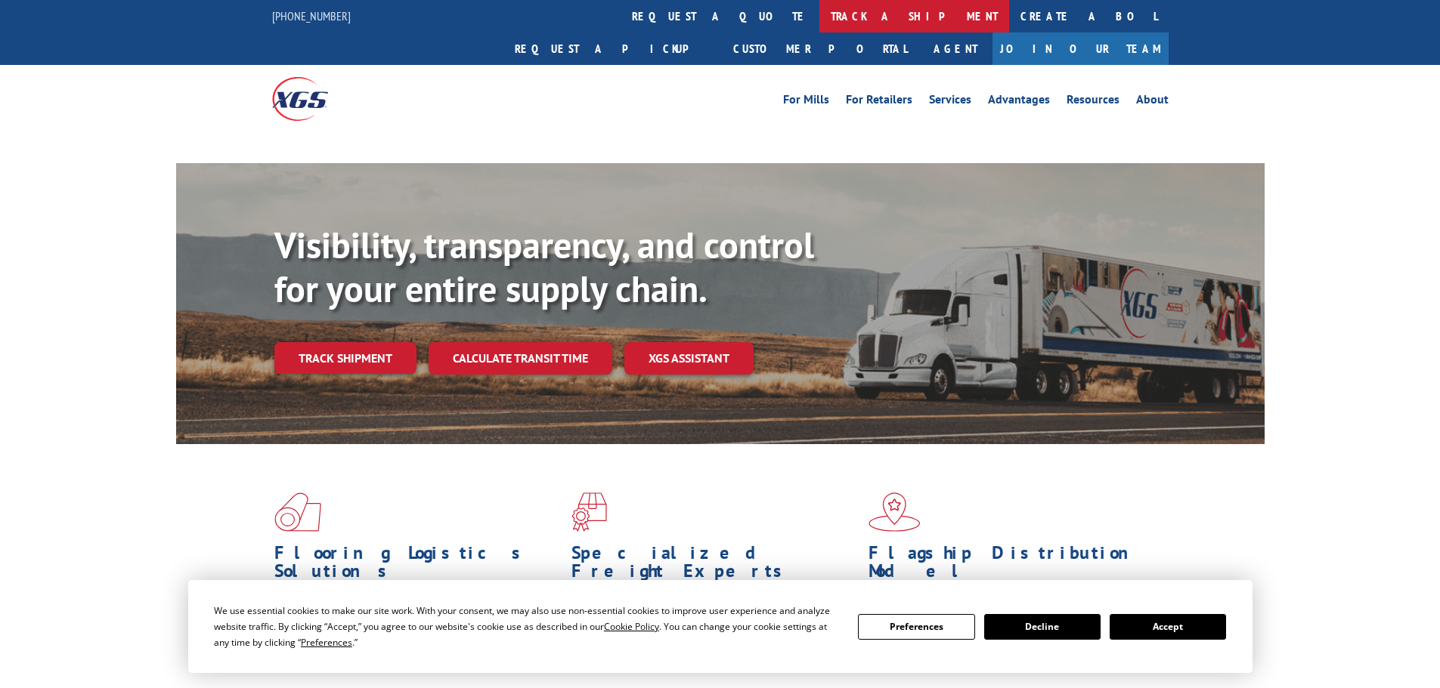  I want to click on a: Agent, so click(955, 48).